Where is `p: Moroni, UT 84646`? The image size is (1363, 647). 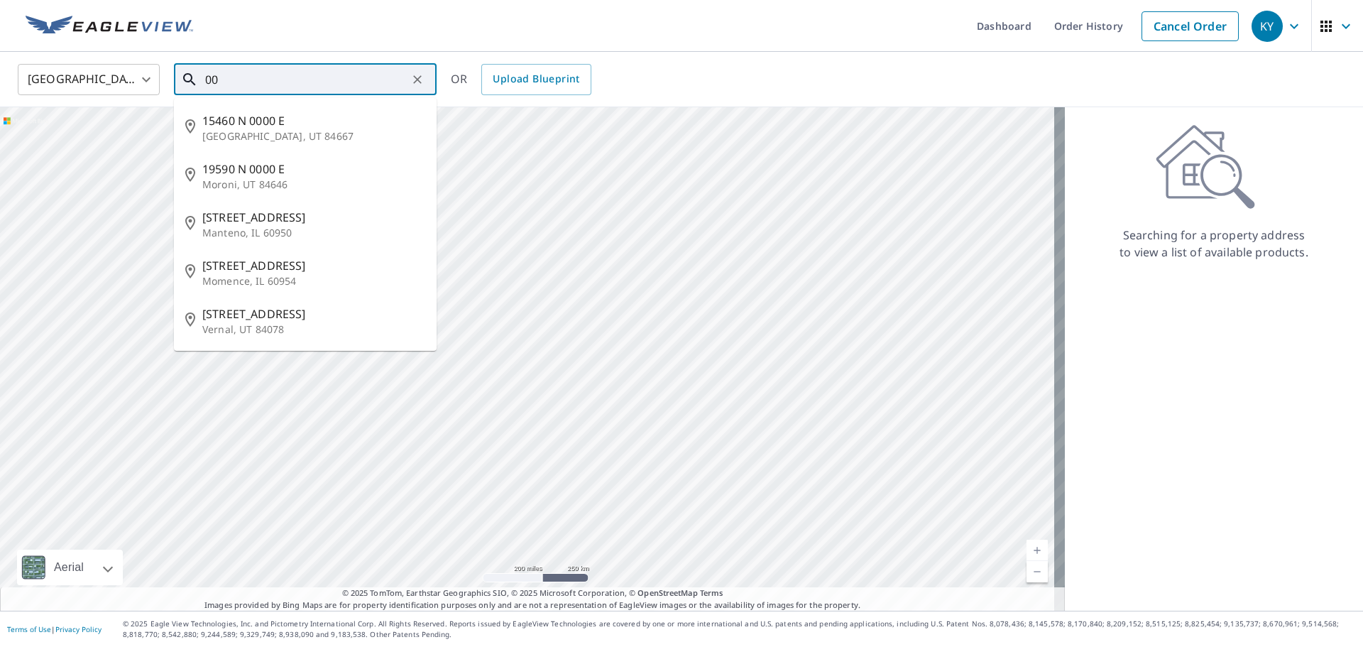 p: Moroni, UT 84646 is located at coordinates (314, 185).